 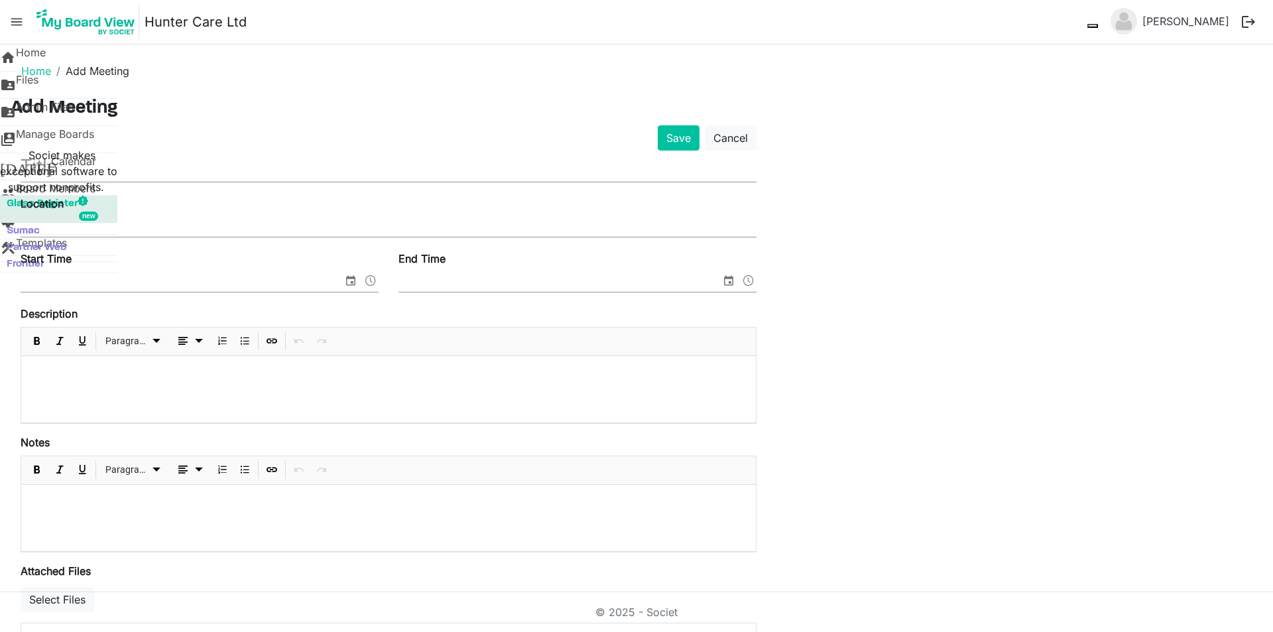 What do you see at coordinates (389, 166) in the screenshot?
I see `input: Title` at bounding box center [389, 166].